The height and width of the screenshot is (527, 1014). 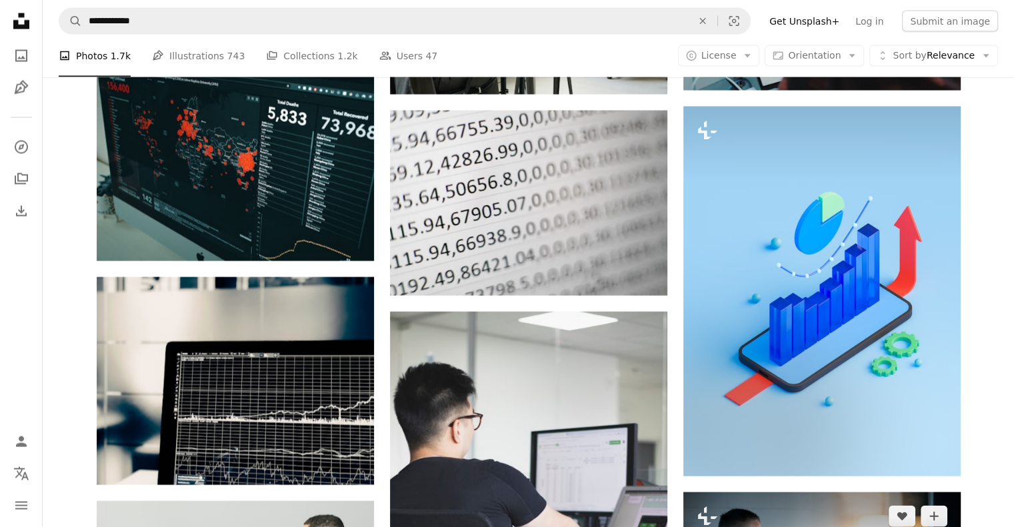 I want to click on a: Users 47, so click(x=409, y=56).